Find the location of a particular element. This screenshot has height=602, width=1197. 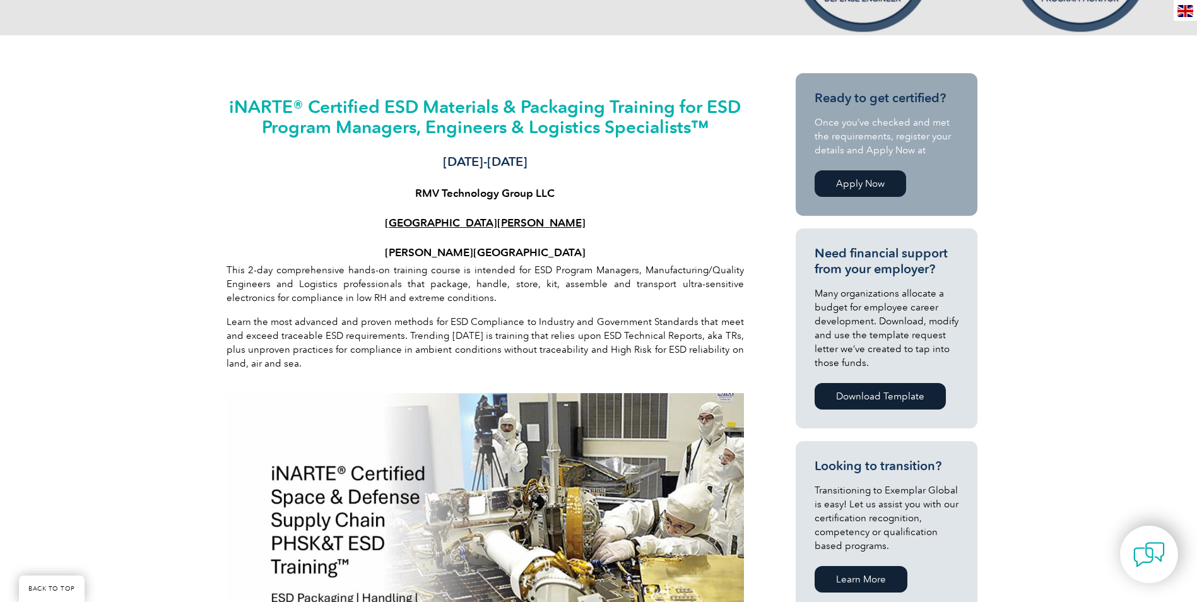

h2: iNARTE® Certified ESD Materials & Packaging Training for ESD Program Managers, Engineers & Logist... is located at coordinates (485, 117).